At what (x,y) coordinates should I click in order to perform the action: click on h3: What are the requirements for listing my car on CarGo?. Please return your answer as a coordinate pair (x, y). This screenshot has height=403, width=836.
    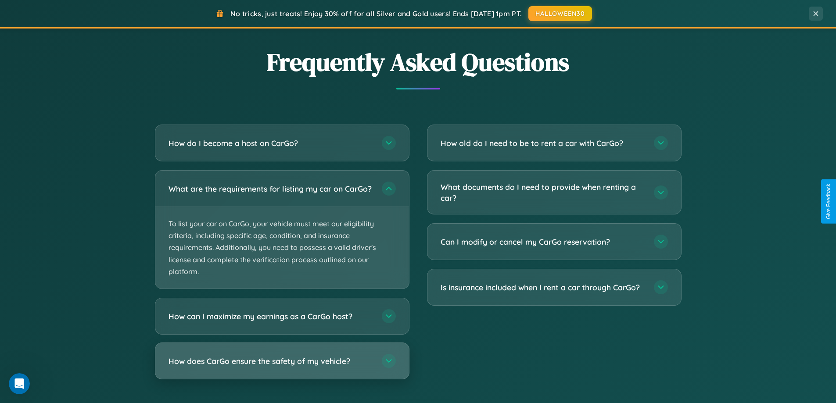
    Looking at the image, I should click on (271, 189).